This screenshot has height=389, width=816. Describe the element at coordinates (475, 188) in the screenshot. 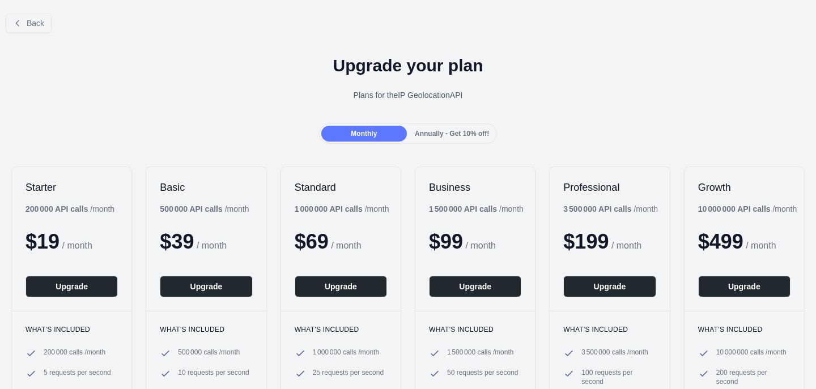

I see `h2: Business` at that location.